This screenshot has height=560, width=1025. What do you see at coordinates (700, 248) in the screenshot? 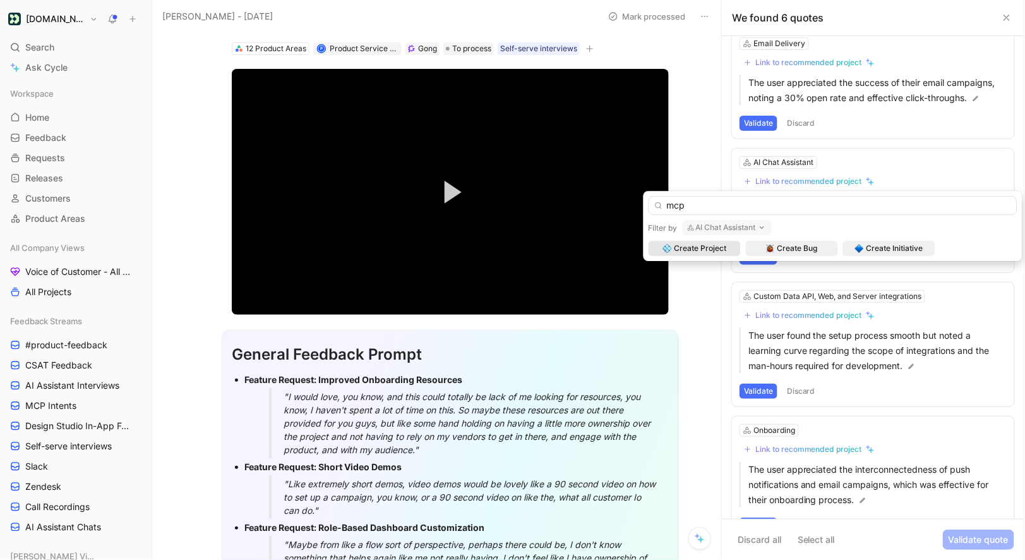
I see `span: Create Project` at bounding box center [700, 248].